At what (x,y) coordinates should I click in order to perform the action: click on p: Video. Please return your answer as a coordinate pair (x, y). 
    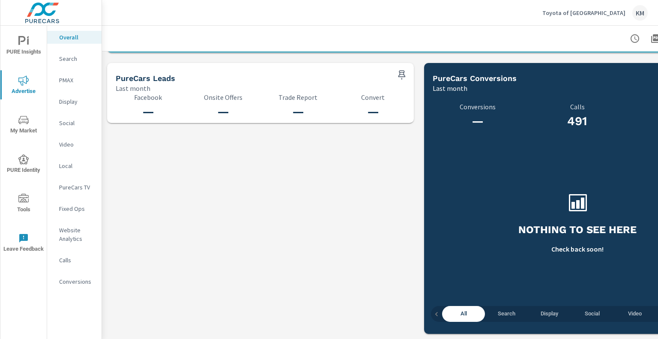
    Looking at the image, I should click on (77, 144).